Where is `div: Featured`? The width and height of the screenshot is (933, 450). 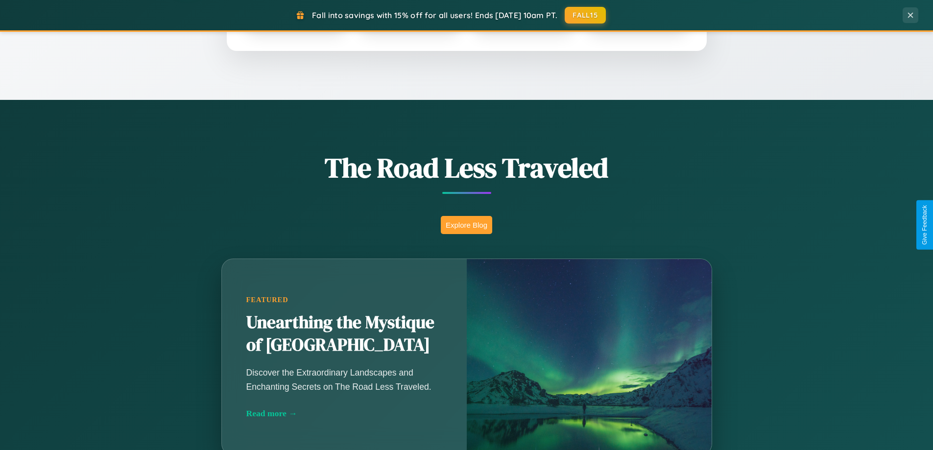 div: Featured is located at coordinates (344, 300).